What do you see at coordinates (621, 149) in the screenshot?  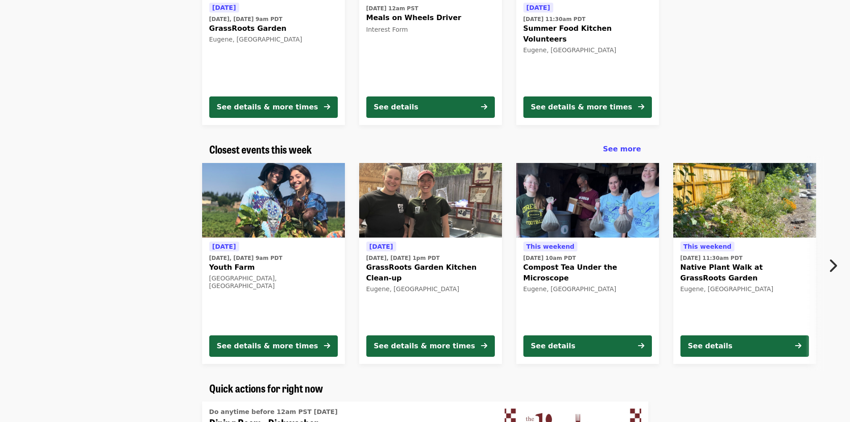 I see `a: See more` at bounding box center [621, 149].